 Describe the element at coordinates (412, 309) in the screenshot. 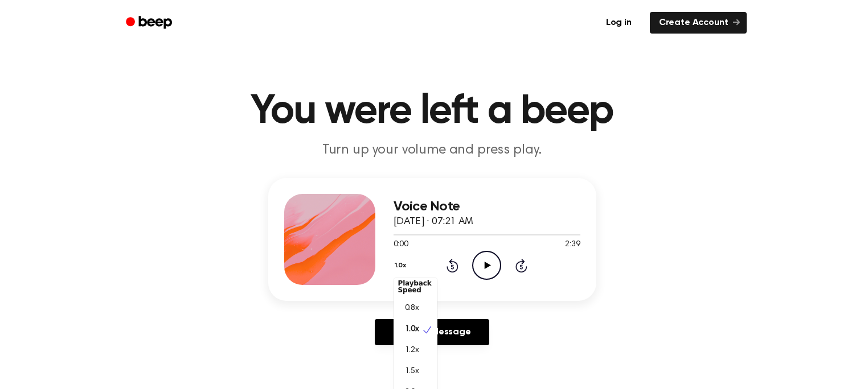

I see `span: 0.8x` at that location.